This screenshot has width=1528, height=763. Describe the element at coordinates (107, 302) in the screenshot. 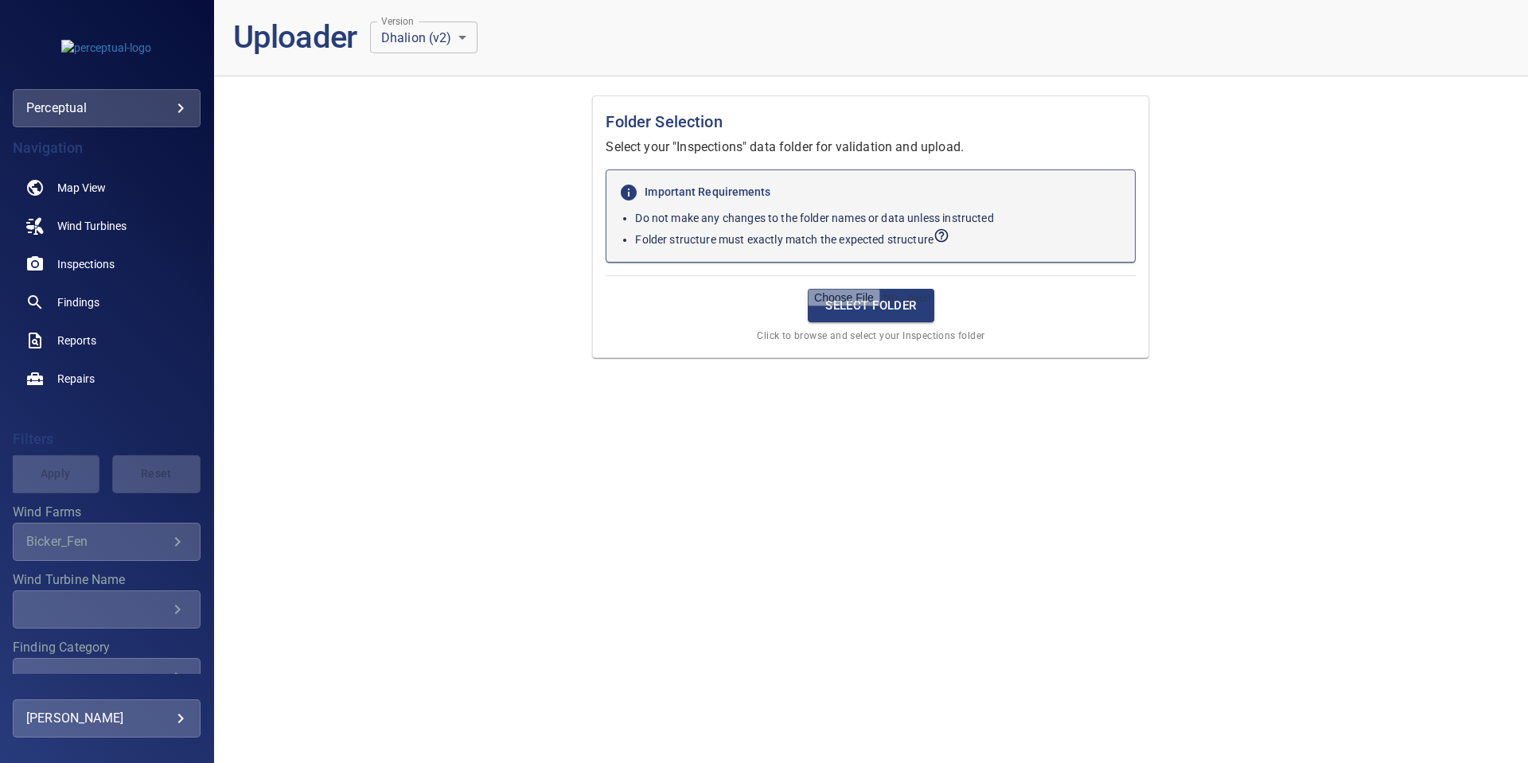

I see `a: findings noActive` at that location.